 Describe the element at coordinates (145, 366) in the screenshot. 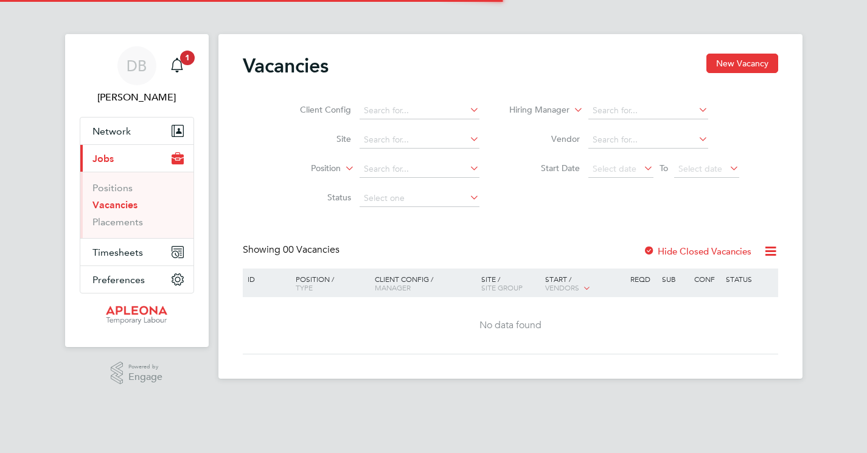

I see `span: Powered by` at that location.